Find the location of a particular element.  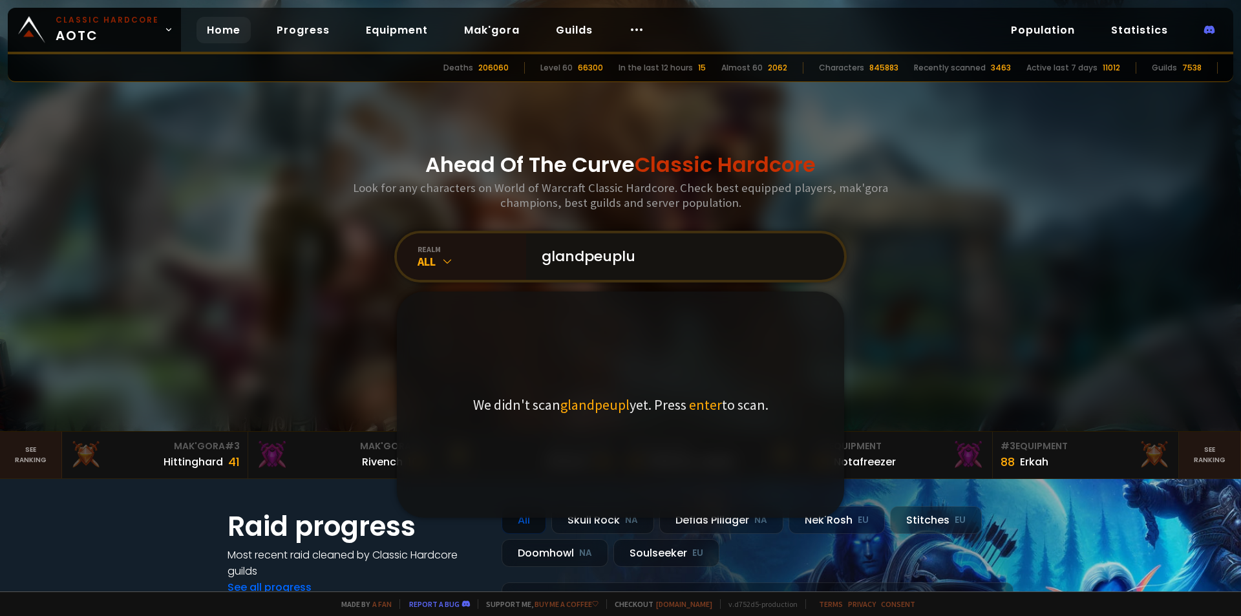

h3: Look for any characters on World of Warcraft Classic Hardcore. Check best equipped players, mak'g... is located at coordinates (621, 195).